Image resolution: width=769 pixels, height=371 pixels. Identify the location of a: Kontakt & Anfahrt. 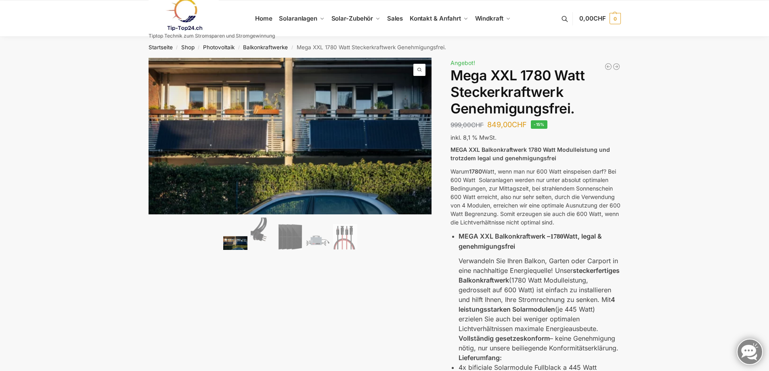
(439, 19).